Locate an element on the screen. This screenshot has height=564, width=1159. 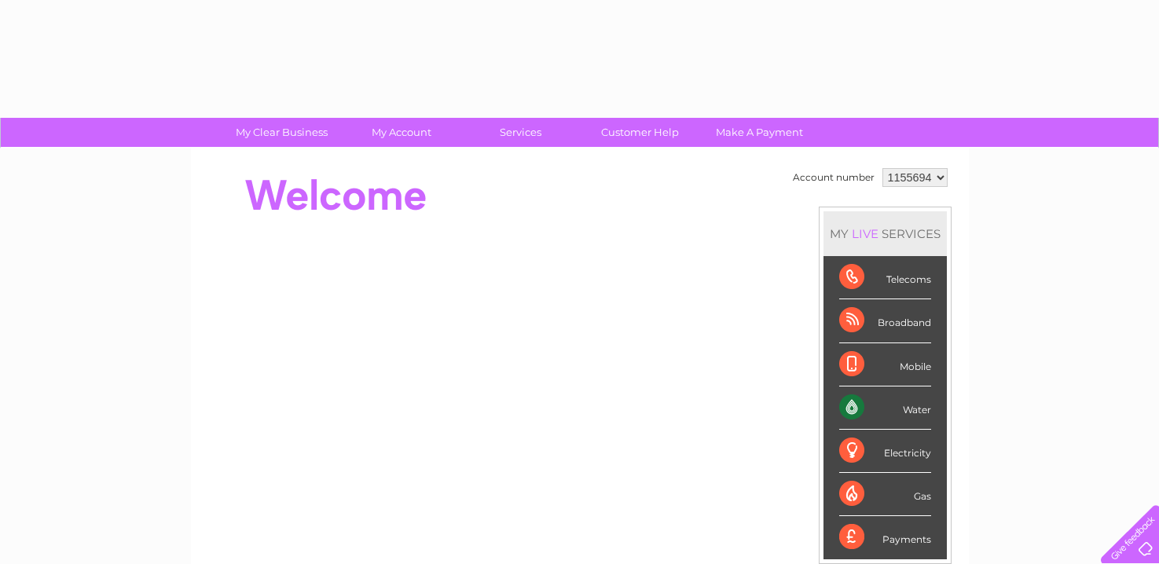
div: LIVE is located at coordinates (865, 233).